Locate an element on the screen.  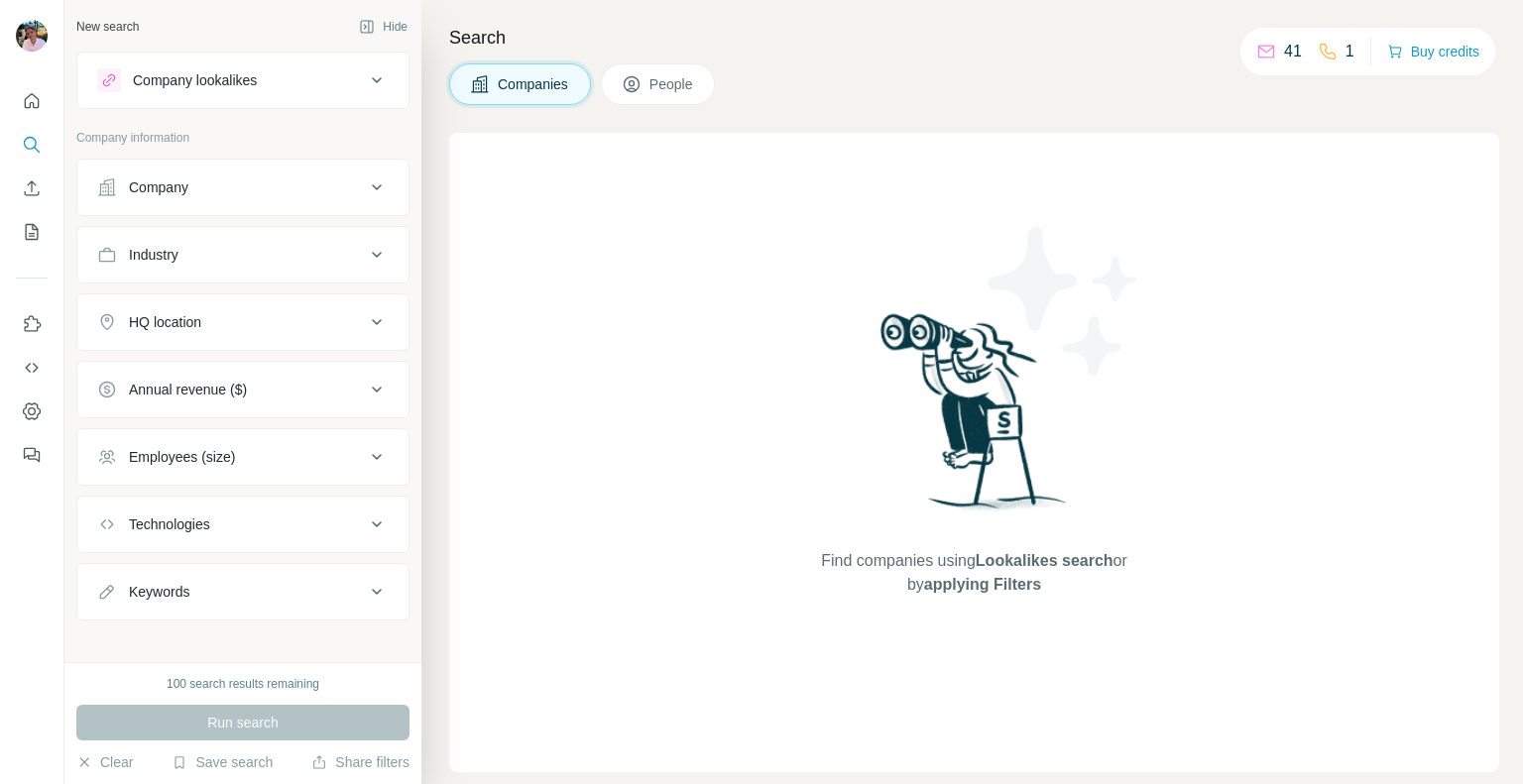
div: Company is located at coordinates (159, 188).